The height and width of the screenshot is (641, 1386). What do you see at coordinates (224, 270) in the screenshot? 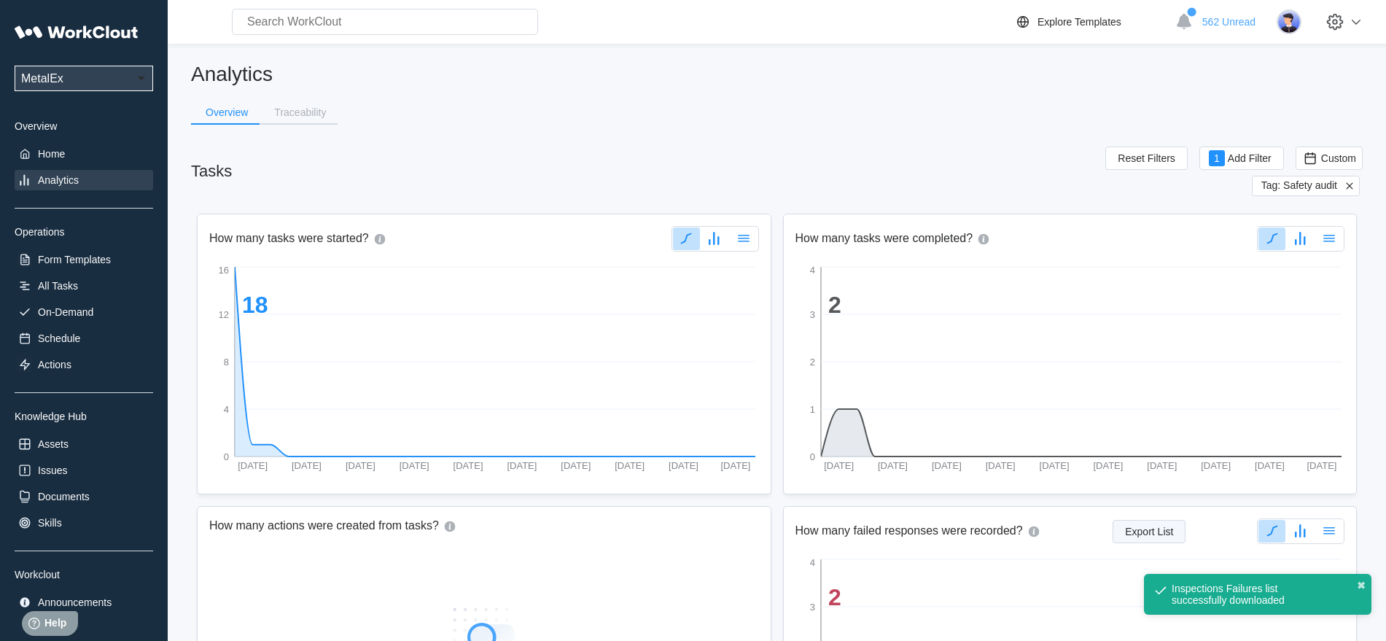
I see `tspan: 16` at bounding box center [224, 270].